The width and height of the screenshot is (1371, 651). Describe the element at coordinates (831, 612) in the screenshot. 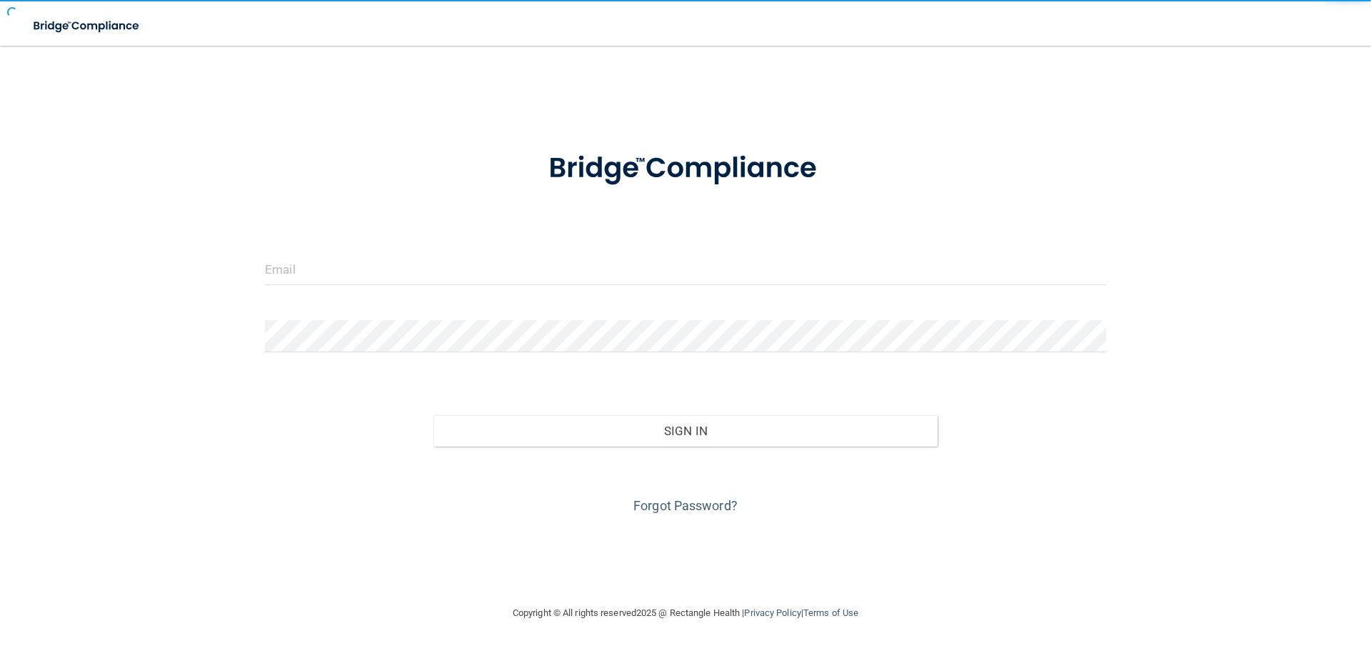

I see `a: Terms of Use` at that location.